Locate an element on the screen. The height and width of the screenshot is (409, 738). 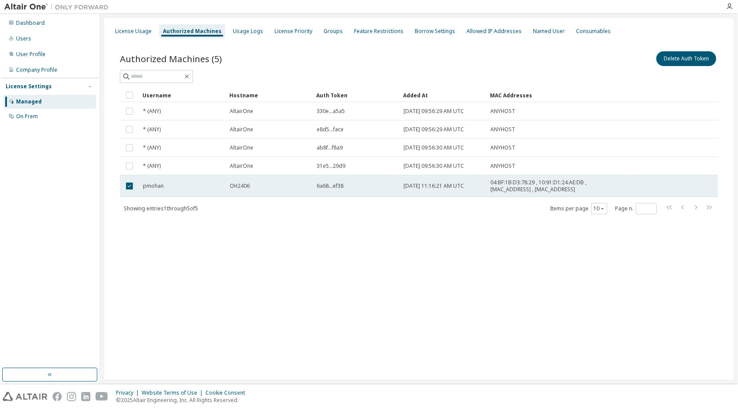
img: linkedin.svg is located at coordinates (86, 396).